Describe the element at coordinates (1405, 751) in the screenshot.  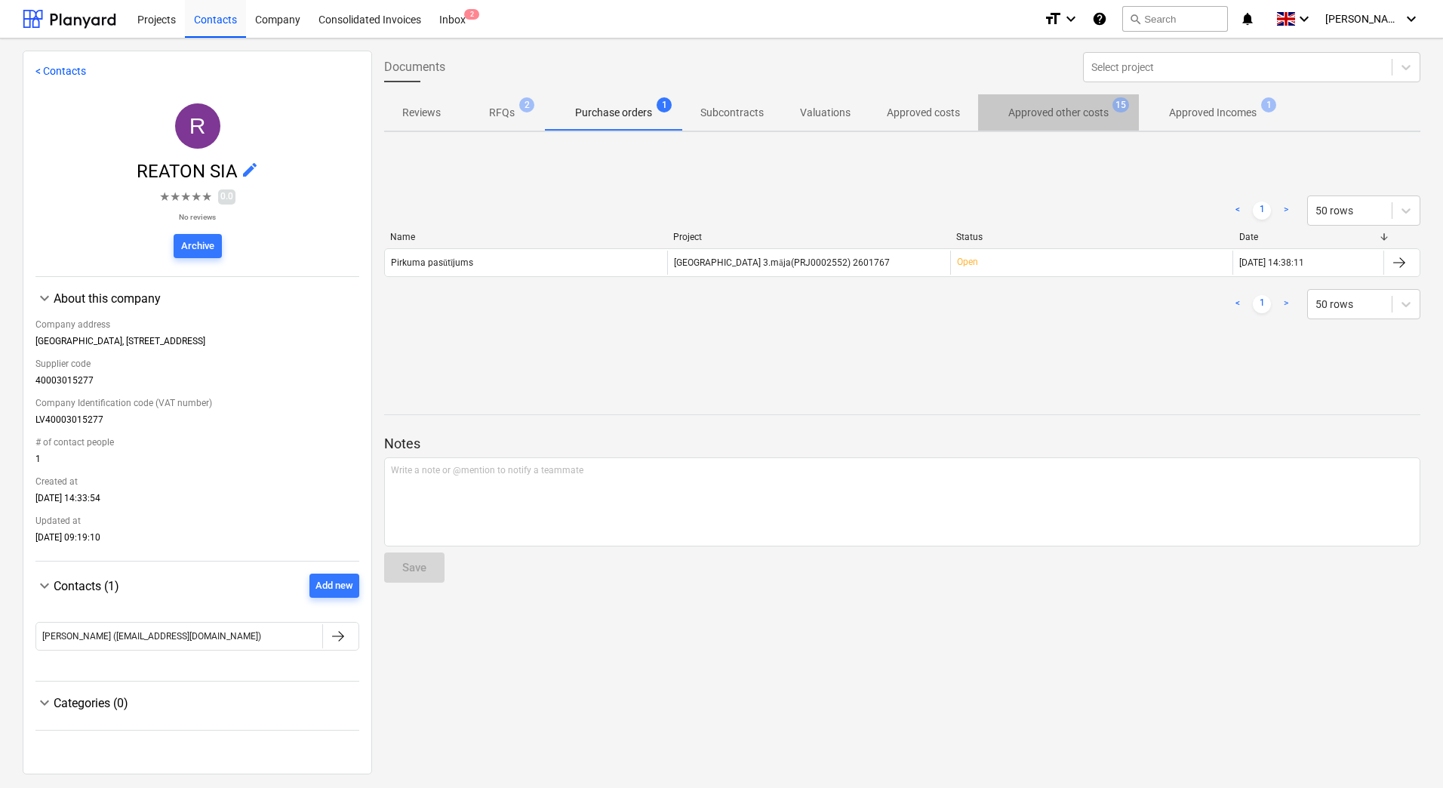
I see `div: Chat Widget` at that location.